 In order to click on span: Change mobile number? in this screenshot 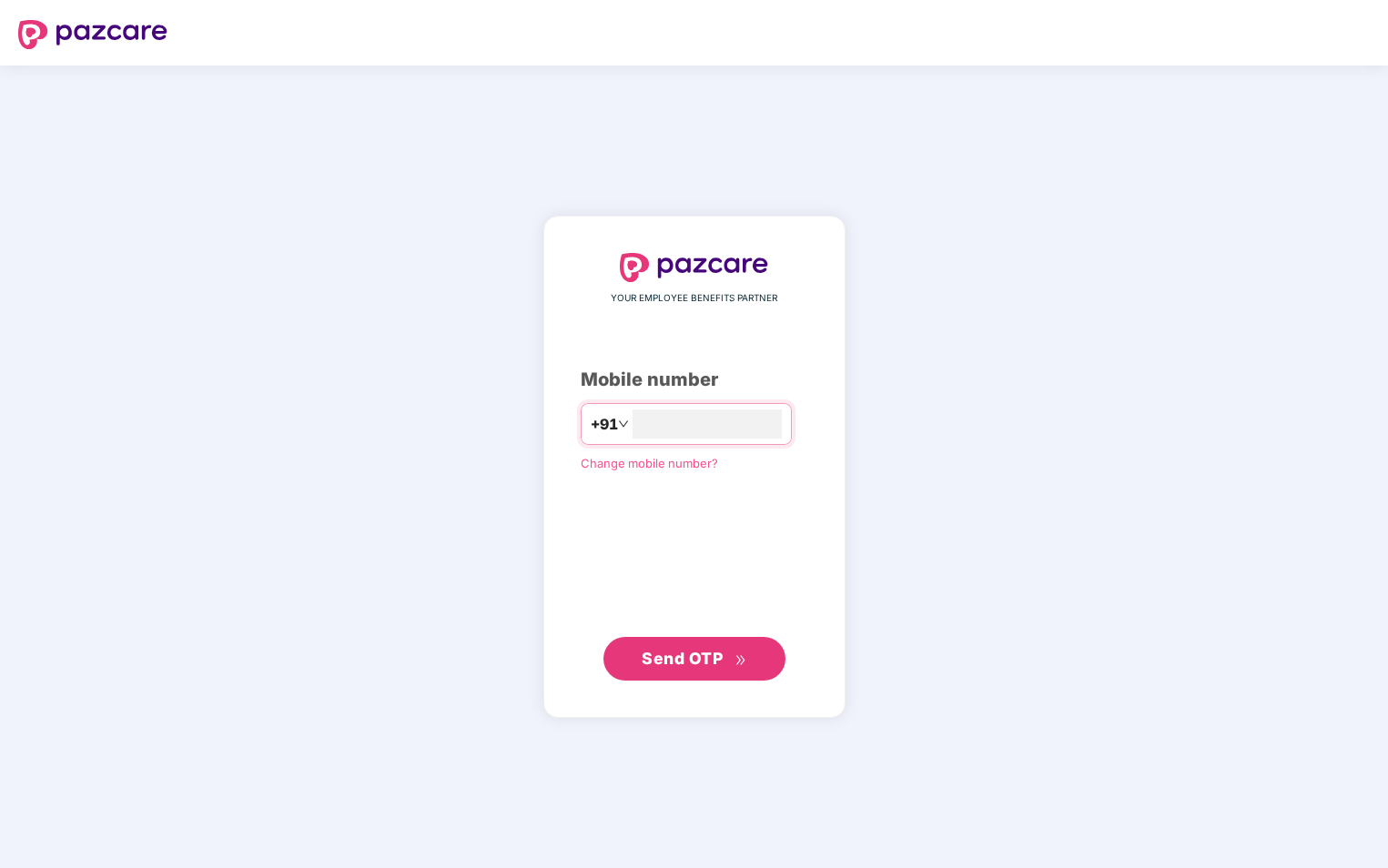, I will do `click(649, 464)`.